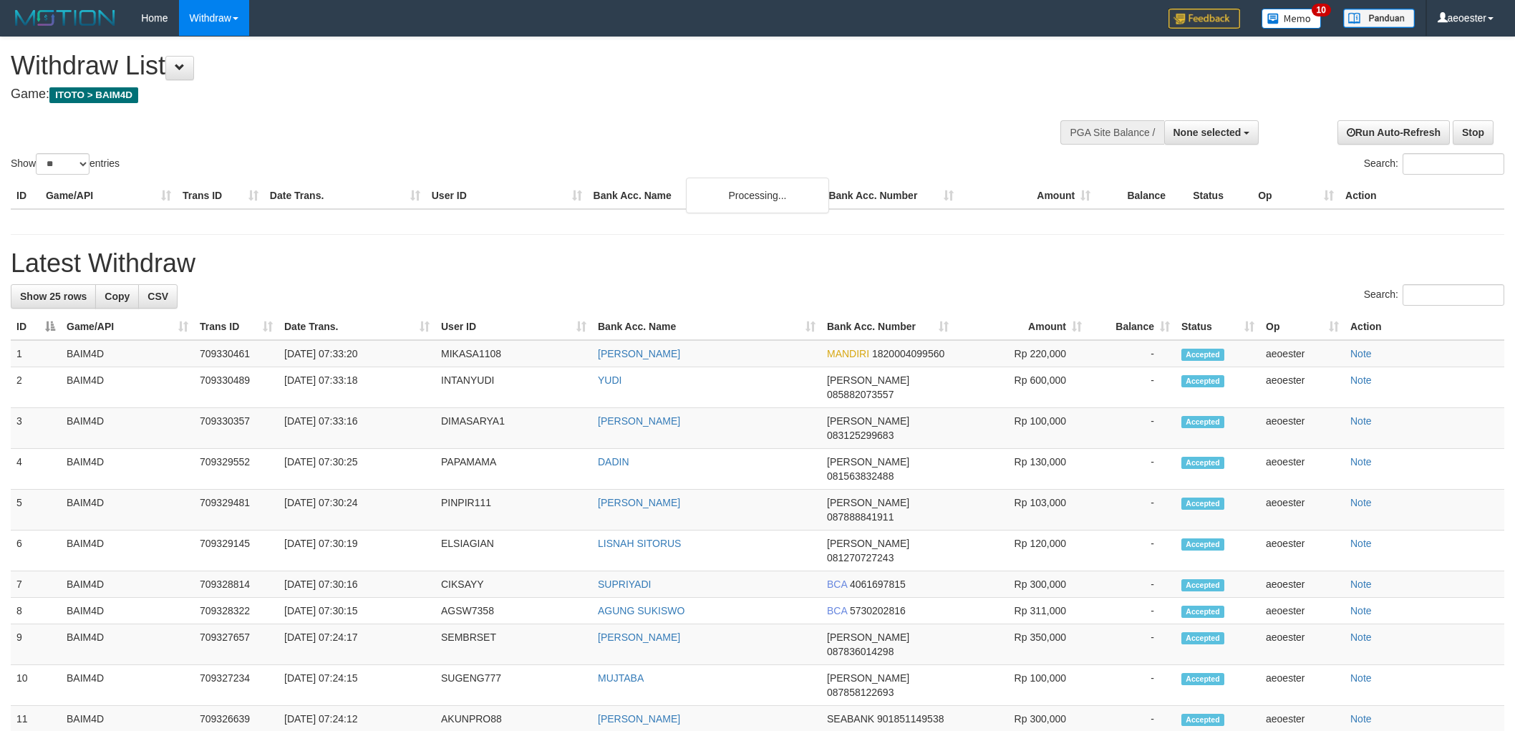 This screenshot has height=731, width=1515. I want to click on a: Stop, so click(1473, 132).